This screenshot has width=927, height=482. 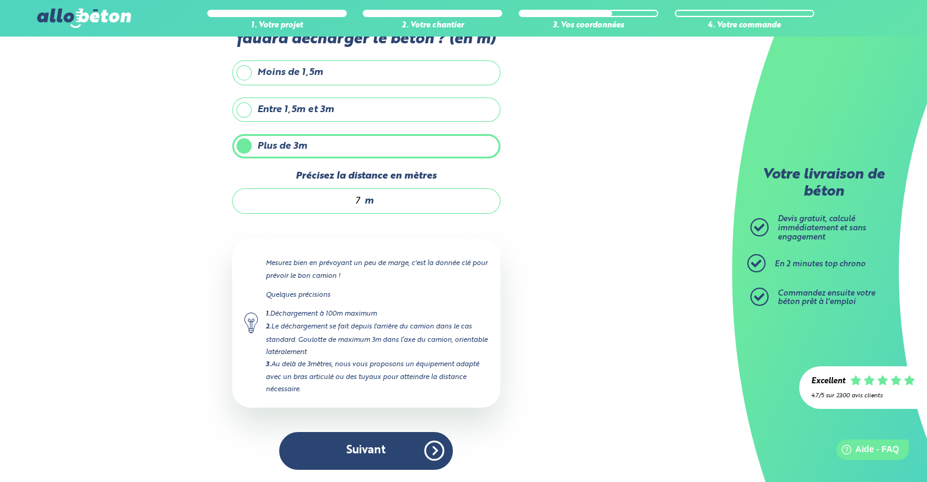 What do you see at coordinates (377, 339) in the screenshot?
I see `div: Le déchargement se fait depuis l'arrière du camion dans le cas standard. Goulotte de maximum 3m d...` at bounding box center [377, 339].